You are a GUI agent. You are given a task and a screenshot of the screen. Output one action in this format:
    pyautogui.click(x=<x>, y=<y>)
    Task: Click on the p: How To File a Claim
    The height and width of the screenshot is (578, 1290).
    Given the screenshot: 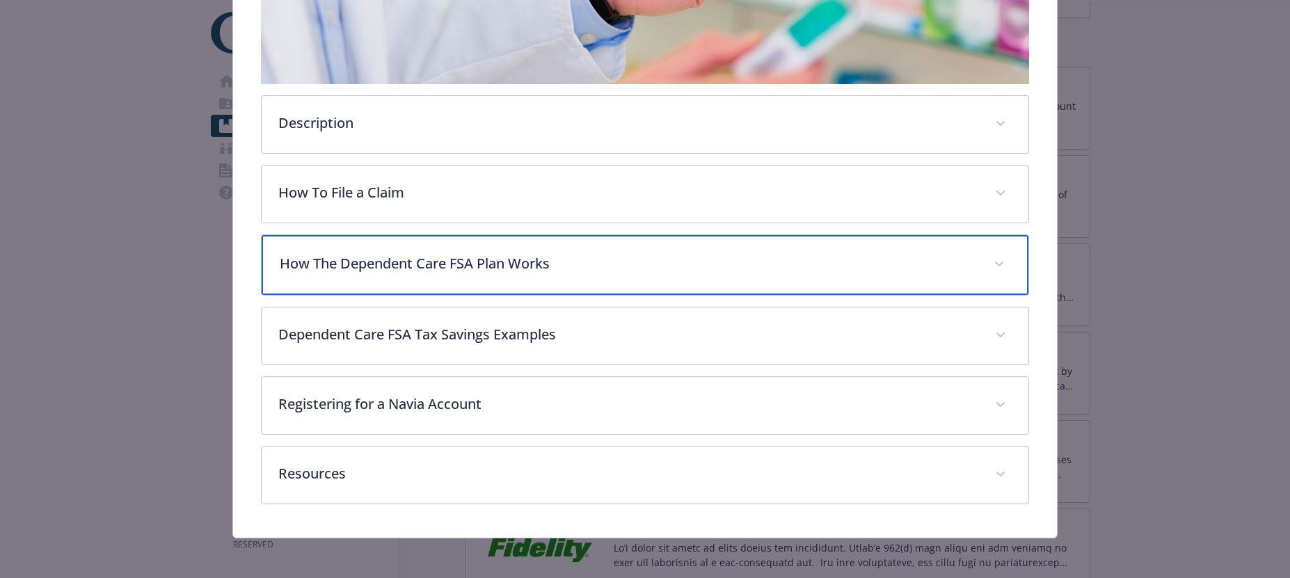 What is the action you would take?
    pyautogui.click(x=628, y=193)
    